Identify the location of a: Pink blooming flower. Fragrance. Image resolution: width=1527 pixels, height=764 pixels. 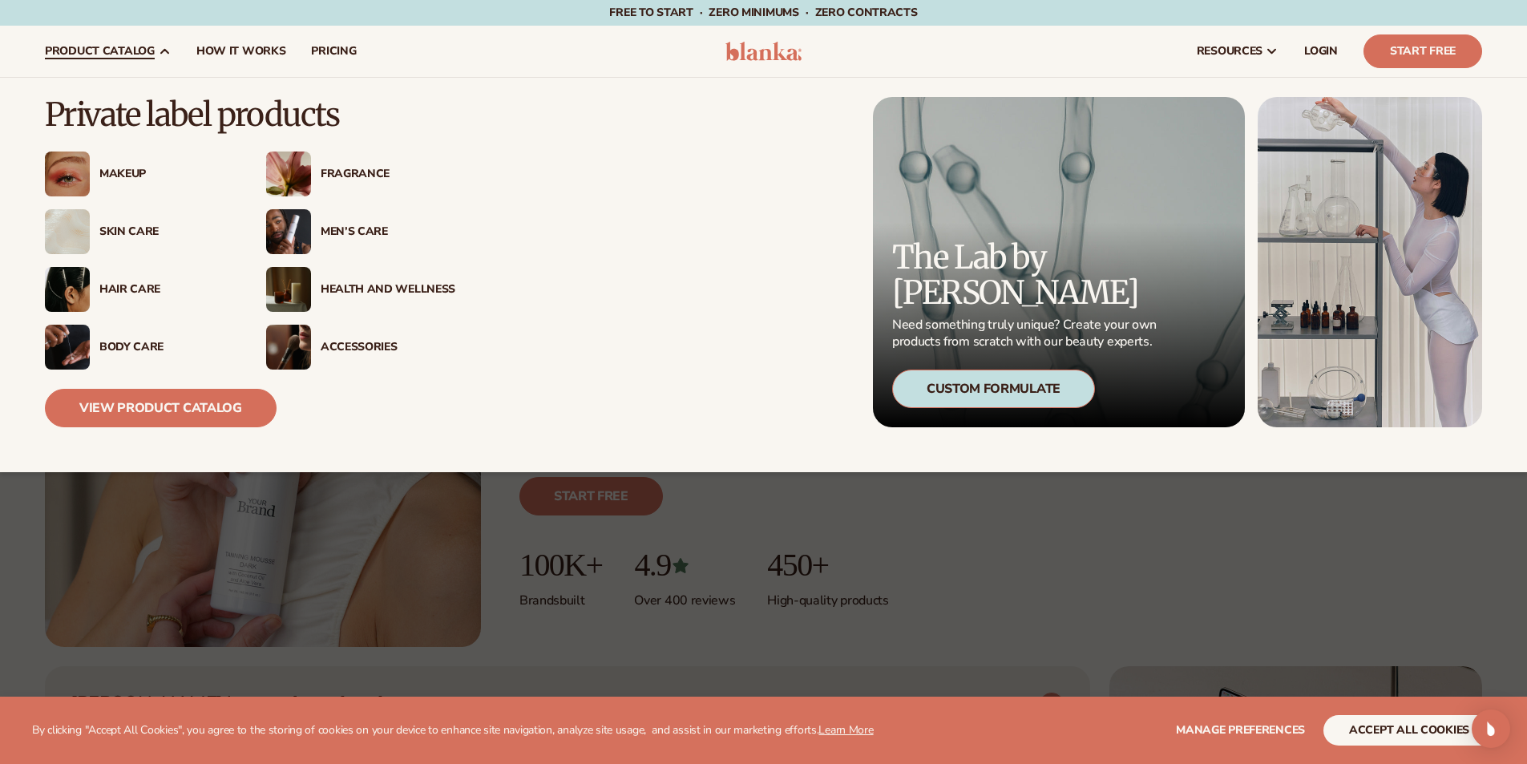
(361, 174).